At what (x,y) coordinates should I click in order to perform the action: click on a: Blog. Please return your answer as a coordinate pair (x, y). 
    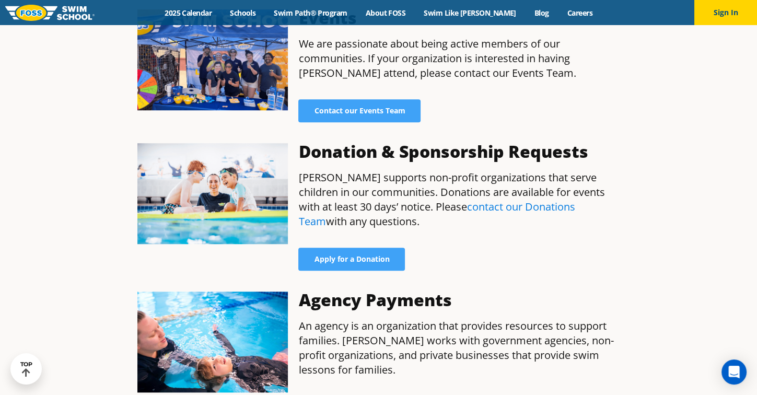
    Looking at the image, I should click on (541, 13).